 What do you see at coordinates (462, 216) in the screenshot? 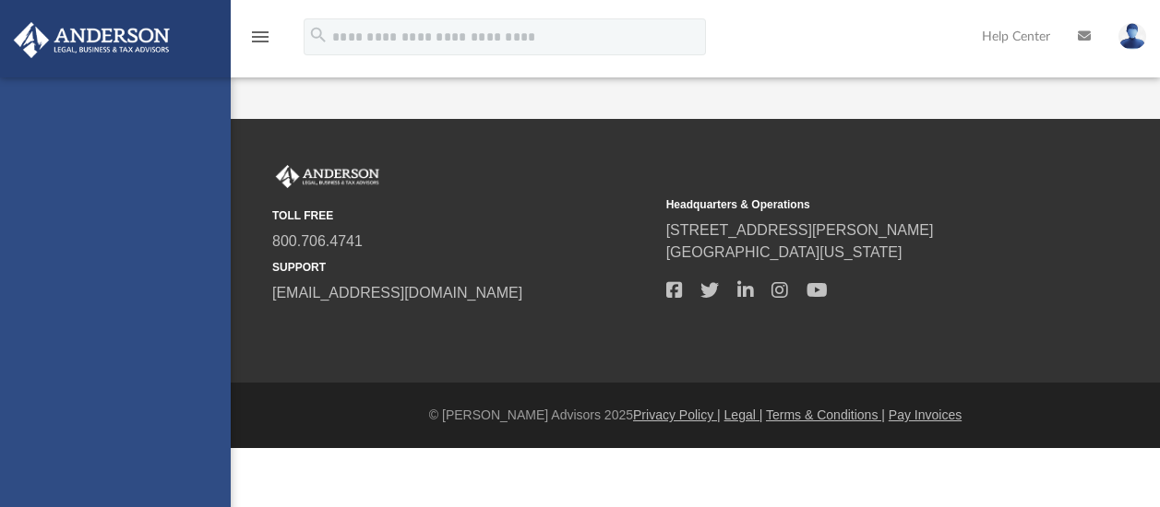
I see `small: TOLL FREE` at bounding box center [462, 216].